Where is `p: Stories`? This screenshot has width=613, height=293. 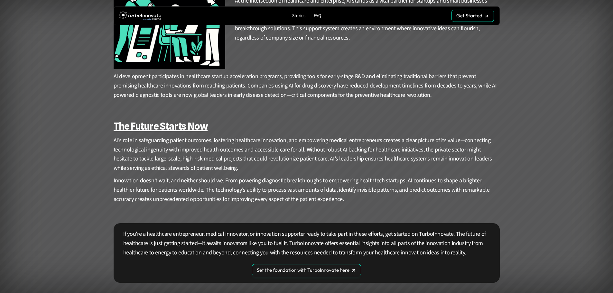
p: Stories is located at coordinates (299, 16).